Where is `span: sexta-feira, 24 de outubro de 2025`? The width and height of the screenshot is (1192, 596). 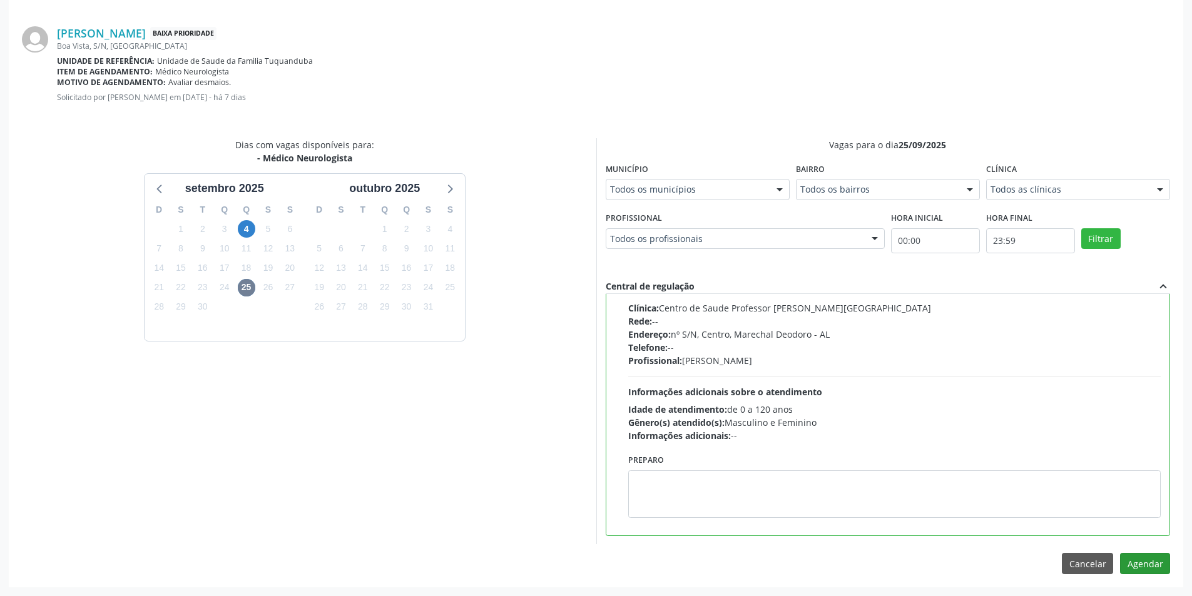 span: sexta-feira, 24 de outubro de 2025 is located at coordinates (428, 288).